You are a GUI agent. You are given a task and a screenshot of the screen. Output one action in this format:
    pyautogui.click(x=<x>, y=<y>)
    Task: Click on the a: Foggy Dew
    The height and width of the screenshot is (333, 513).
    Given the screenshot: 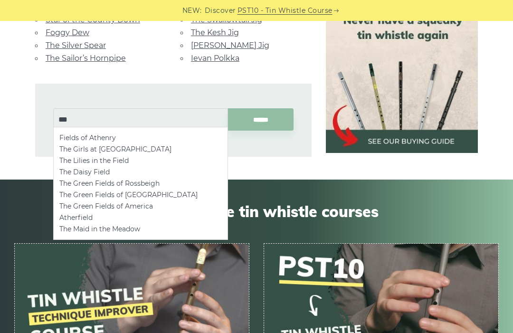 What is the action you would take?
    pyautogui.click(x=67, y=32)
    